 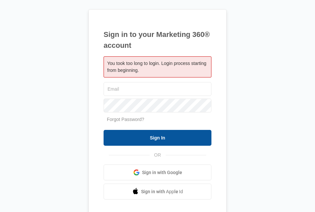 What do you see at coordinates (157, 67) in the screenshot?
I see `span: You took too long to login. Login process starting from beginning.` at bounding box center [157, 67].